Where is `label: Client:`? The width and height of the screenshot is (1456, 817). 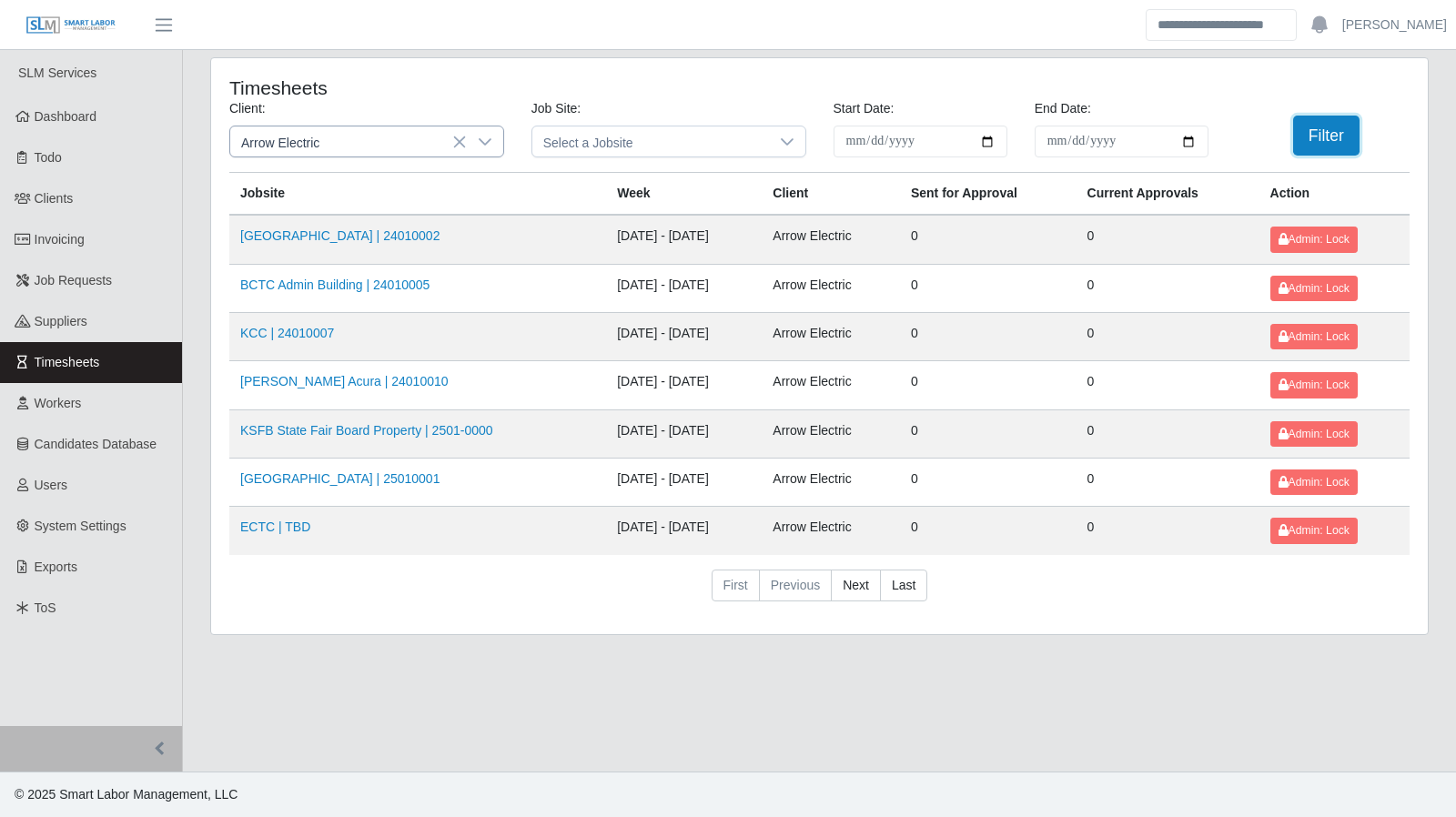
label: Client: is located at coordinates (247, 109).